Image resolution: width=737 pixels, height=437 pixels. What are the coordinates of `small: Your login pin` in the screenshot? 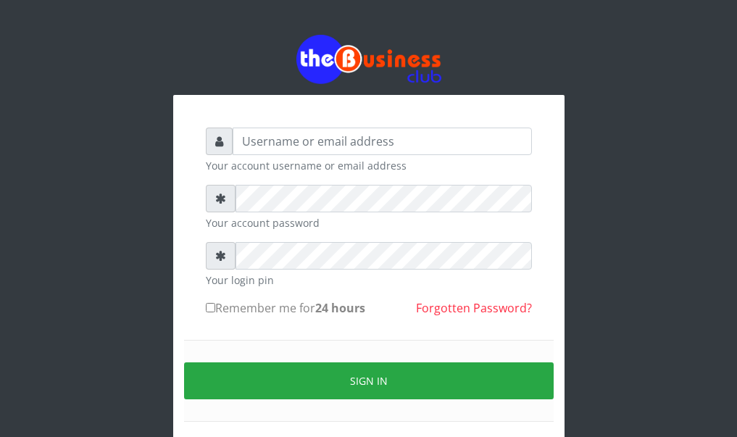 It's located at (369, 280).